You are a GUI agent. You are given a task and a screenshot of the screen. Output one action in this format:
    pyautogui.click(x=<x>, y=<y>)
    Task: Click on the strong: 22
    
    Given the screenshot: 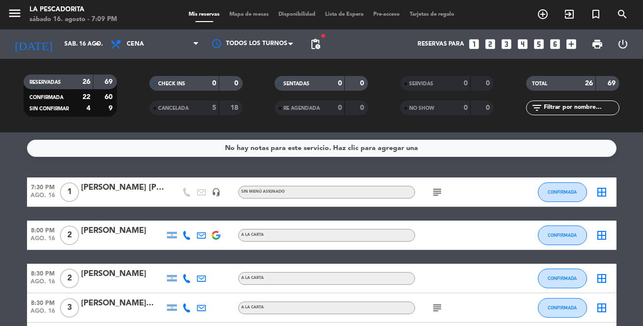 What is the action you would take?
    pyautogui.click(x=86, y=97)
    